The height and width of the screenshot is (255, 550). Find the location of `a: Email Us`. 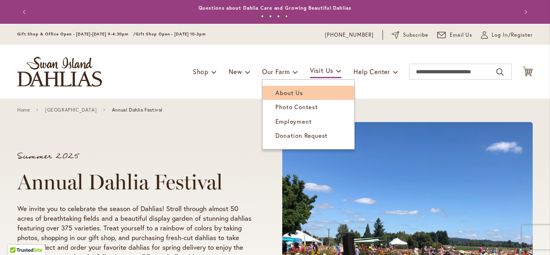

a: Email Us is located at coordinates (455, 35).